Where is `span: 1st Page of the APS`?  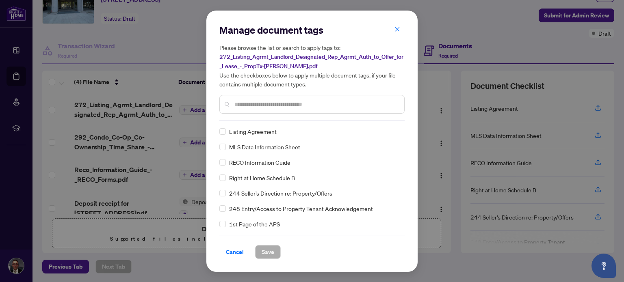
span: 1st Page of the APS is located at coordinates (254, 224).